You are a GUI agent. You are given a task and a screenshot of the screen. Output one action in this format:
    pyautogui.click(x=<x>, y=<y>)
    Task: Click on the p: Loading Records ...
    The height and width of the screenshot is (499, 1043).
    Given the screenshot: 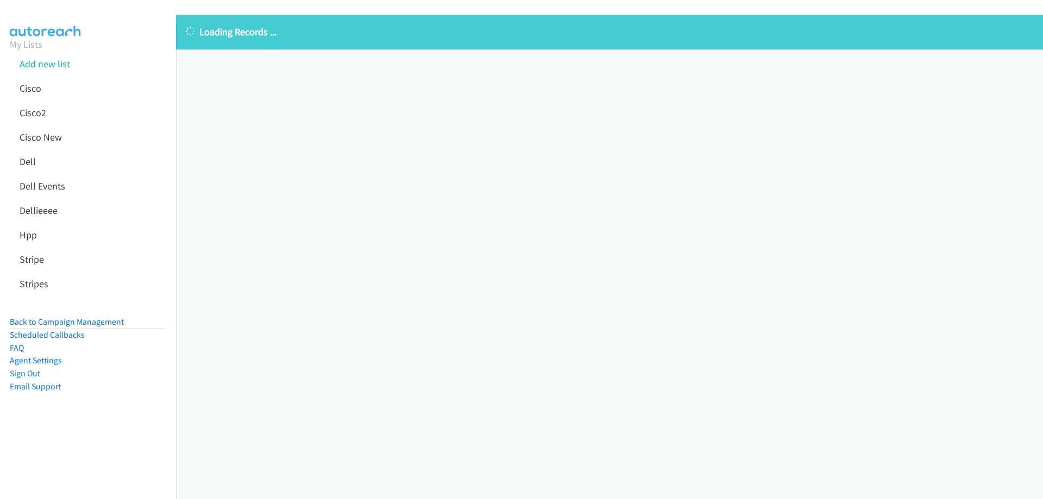 What is the action you would take?
    pyautogui.click(x=610, y=32)
    